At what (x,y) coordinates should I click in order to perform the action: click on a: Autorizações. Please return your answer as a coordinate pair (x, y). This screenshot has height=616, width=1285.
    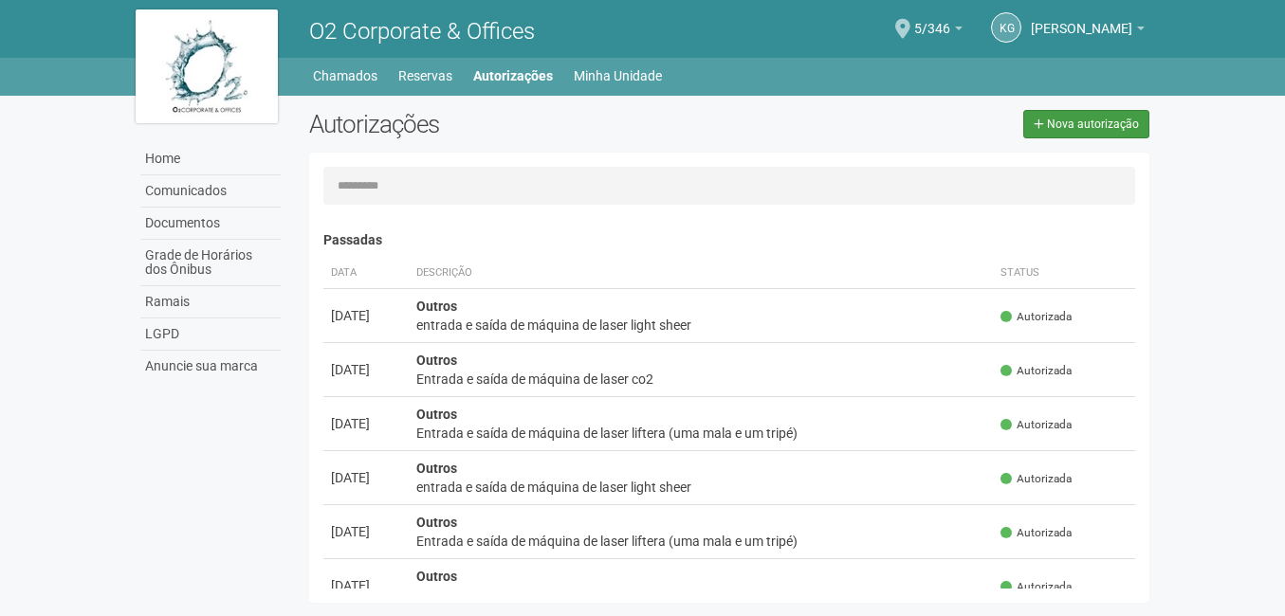
    Looking at the image, I should click on (513, 76).